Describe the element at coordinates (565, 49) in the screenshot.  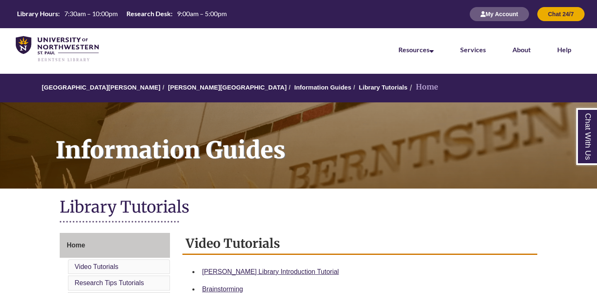
I see `a: Help` at that location.